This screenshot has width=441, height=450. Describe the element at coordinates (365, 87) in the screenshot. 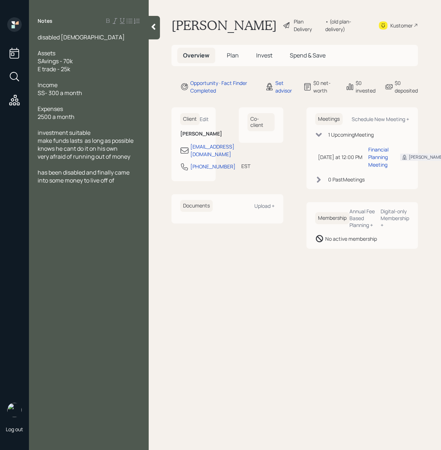

I see `div: $0 invested` at that location.